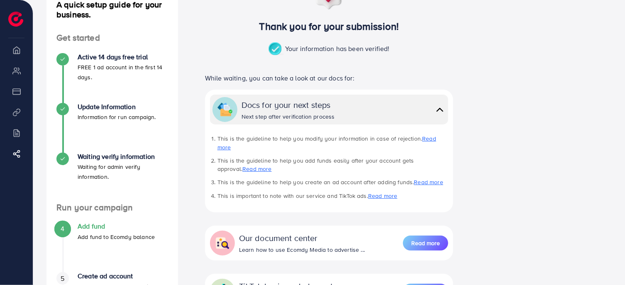  I want to click on img: logo, so click(16, 19).